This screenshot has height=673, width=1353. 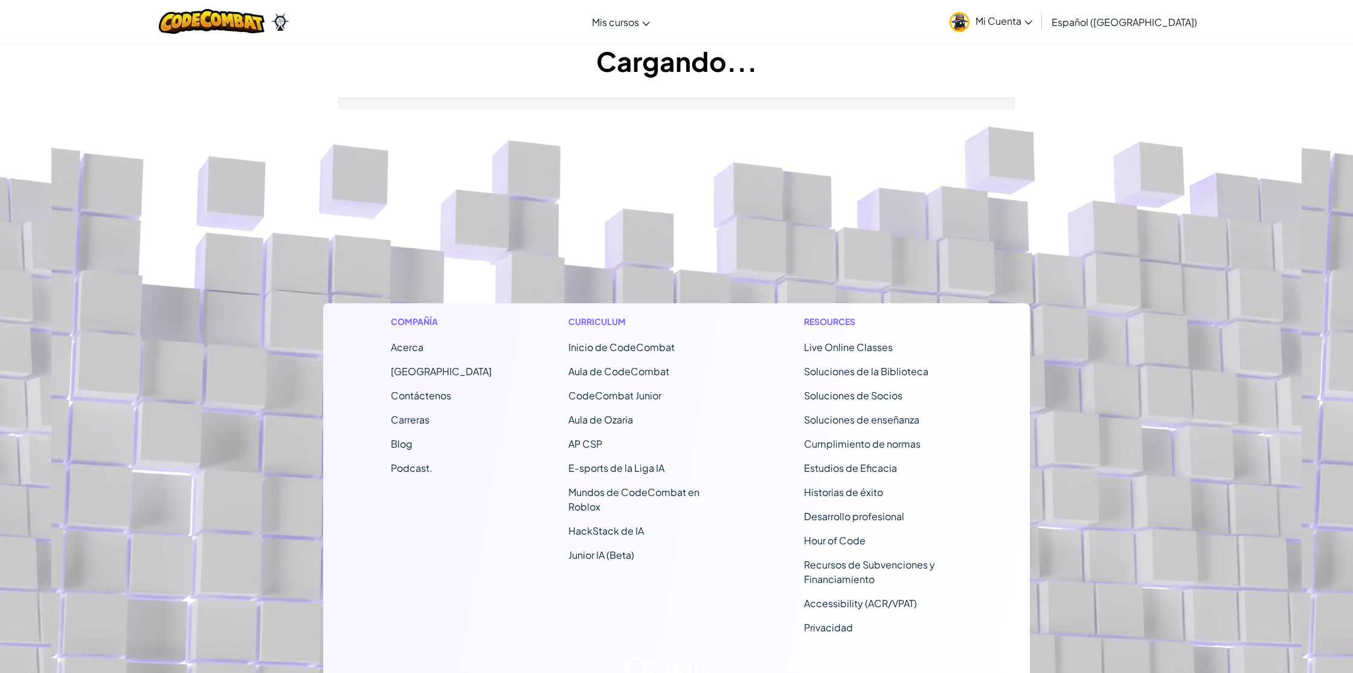 I want to click on h1: Resources, so click(x=883, y=321).